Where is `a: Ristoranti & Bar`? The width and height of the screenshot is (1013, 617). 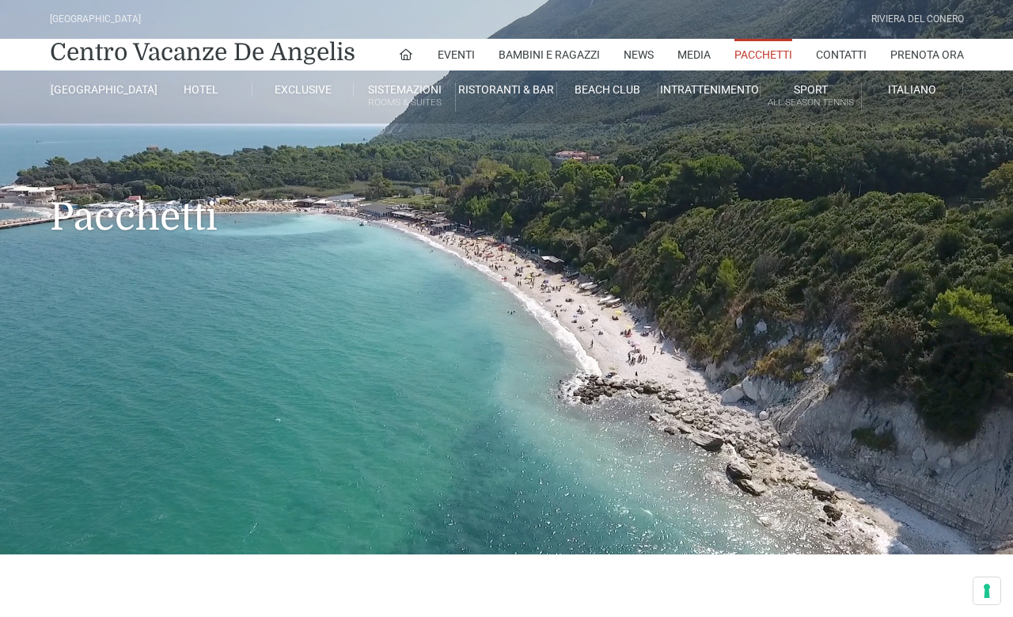
a: Ristoranti & Bar is located at coordinates (507, 89).